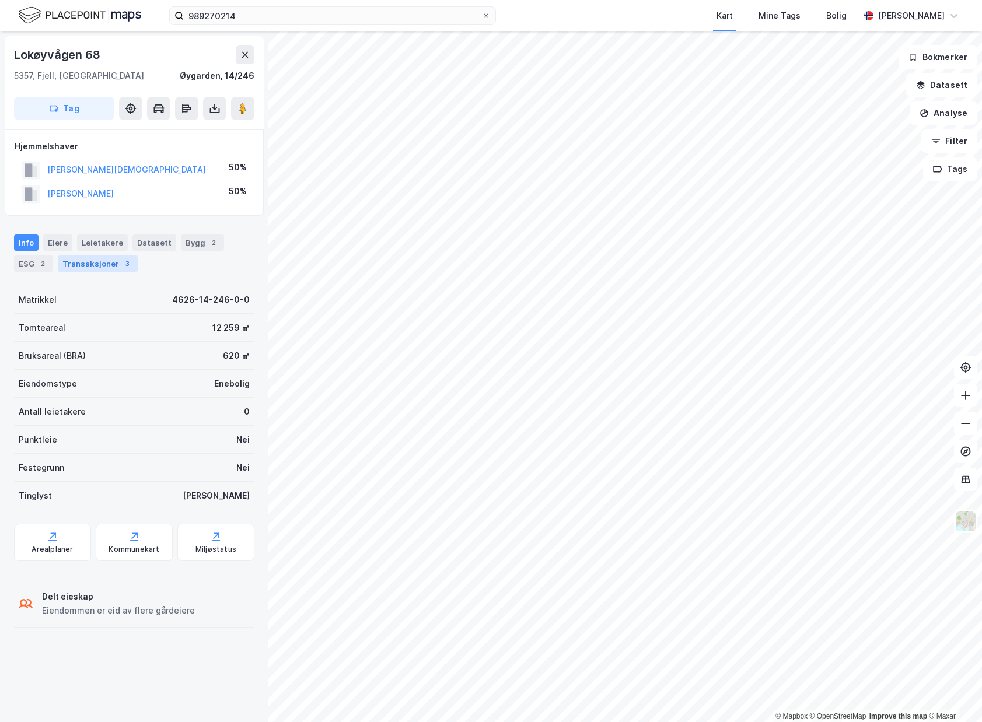 This screenshot has width=982, height=722. What do you see at coordinates (38, 440) in the screenshot?
I see `div: Punktleie` at bounding box center [38, 440].